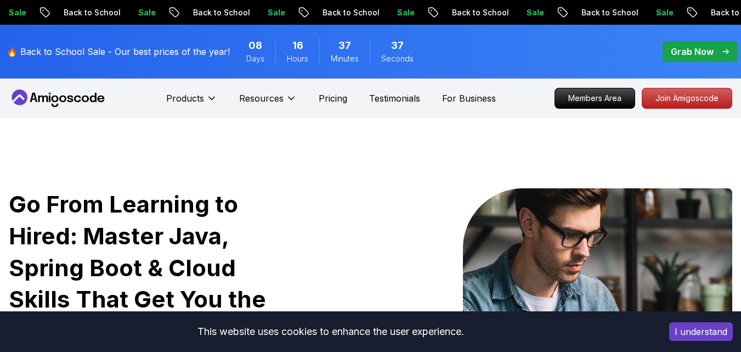  Describe the element at coordinates (469, 98) in the screenshot. I see `p: For Business` at that location.